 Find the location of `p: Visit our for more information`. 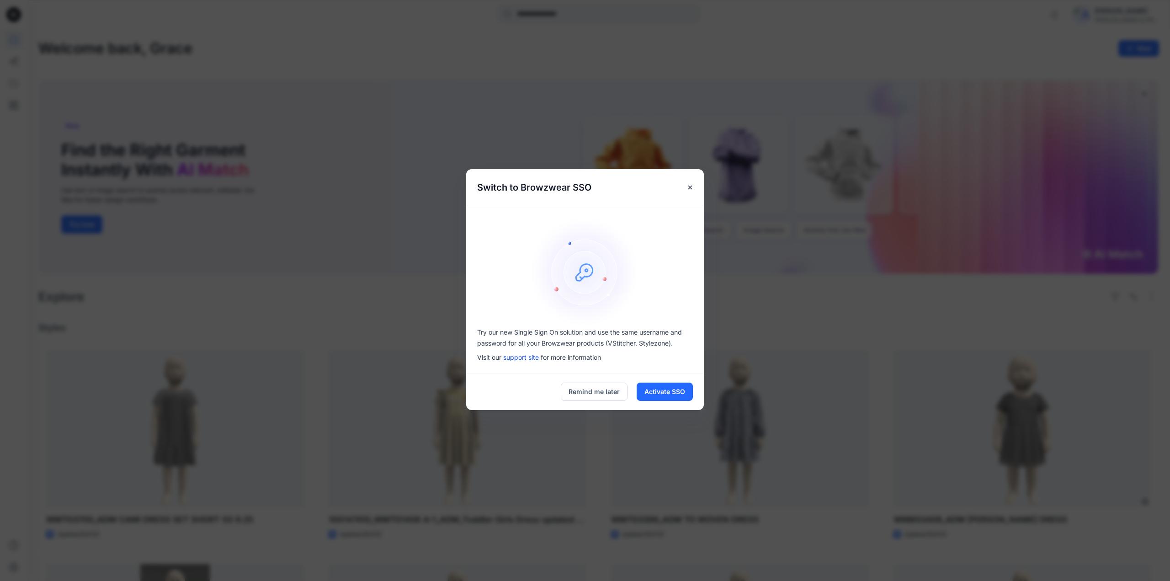

p: Visit our for more information is located at coordinates (585, 357).